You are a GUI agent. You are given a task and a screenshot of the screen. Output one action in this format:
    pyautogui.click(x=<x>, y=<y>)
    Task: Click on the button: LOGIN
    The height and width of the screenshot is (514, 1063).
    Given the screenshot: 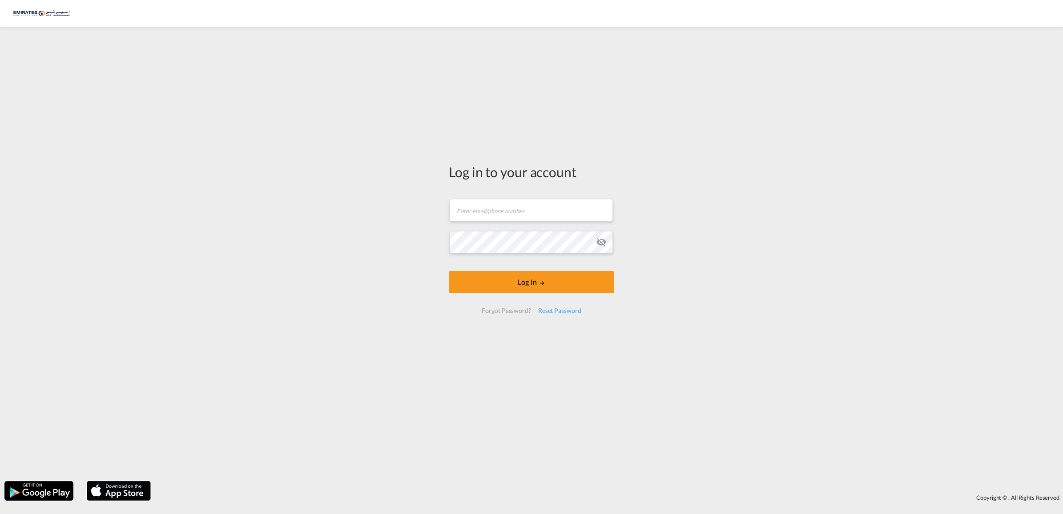 What is the action you would take?
    pyautogui.click(x=532, y=282)
    